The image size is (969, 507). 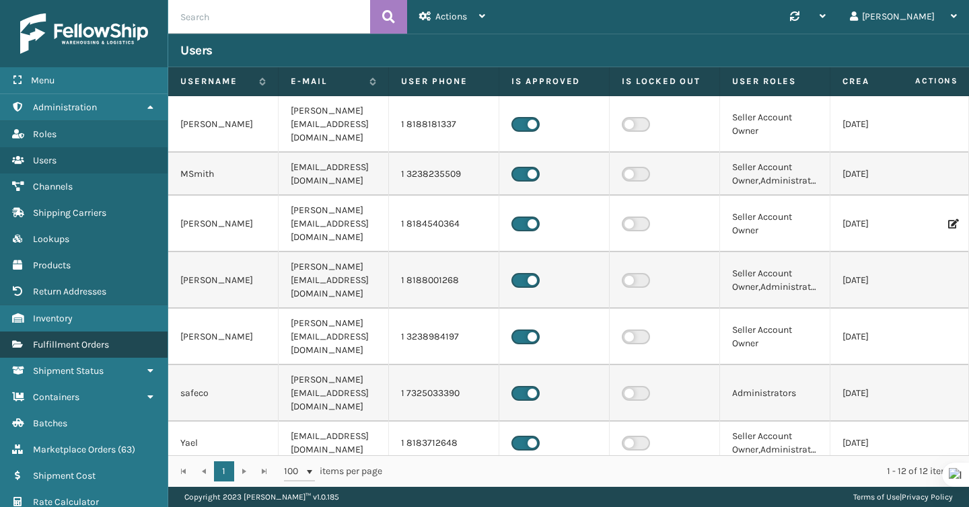 What do you see at coordinates (876, 497) in the screenshot?
I see `a: Terms of Use` at bounding box center [876, 497].